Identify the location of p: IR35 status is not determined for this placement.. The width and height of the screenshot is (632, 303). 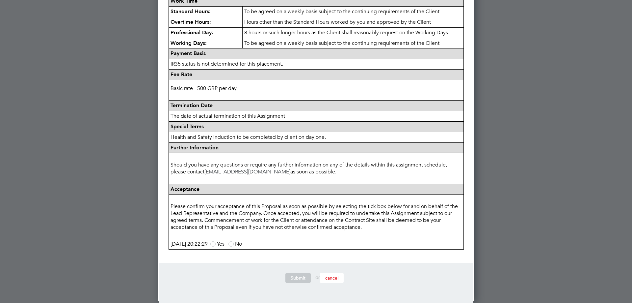
(316, 64).